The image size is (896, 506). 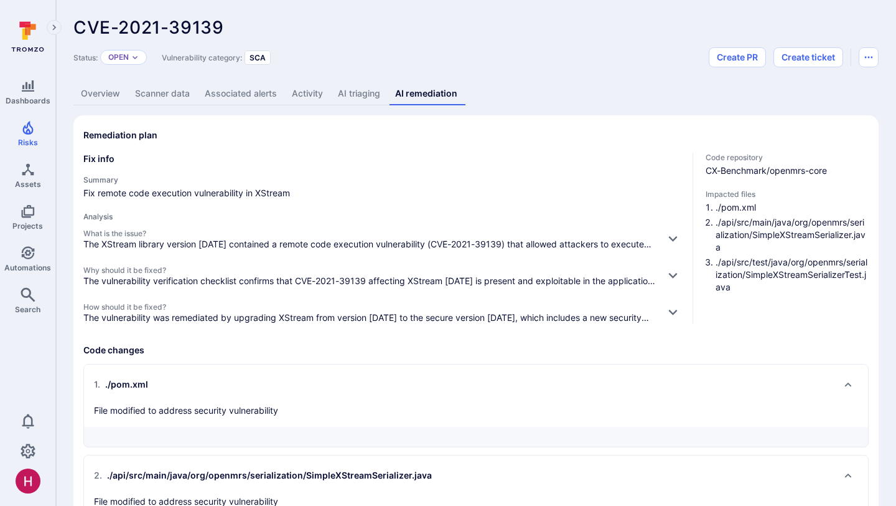 I want to click on div: Harshil Parikh, so click(x=28, y=481).